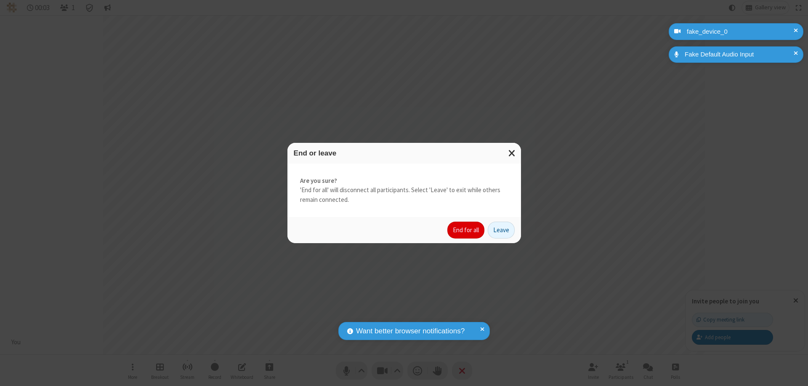 This screenshot has height=386, width=808. Describe the element at coordinates (502, 230) in the screenshot. I see `button: Leave` at that location.